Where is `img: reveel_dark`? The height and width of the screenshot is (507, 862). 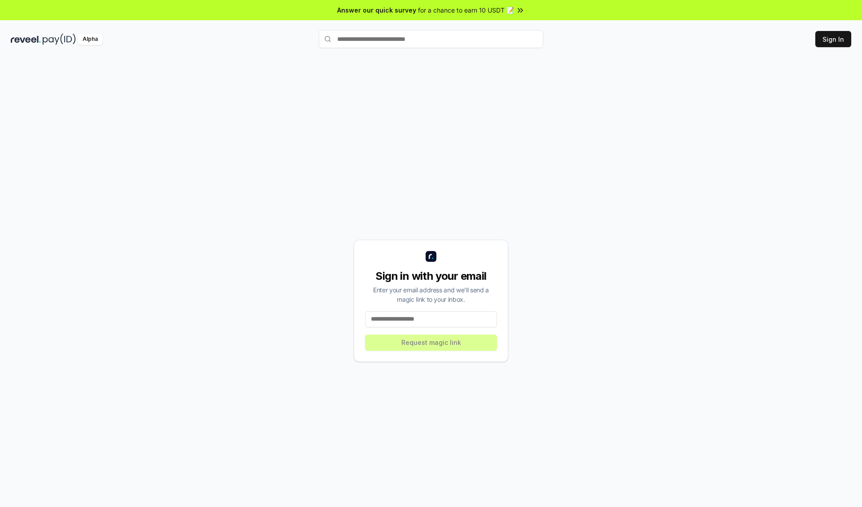 img: reveel_dark is located at coordinates (26, 39).